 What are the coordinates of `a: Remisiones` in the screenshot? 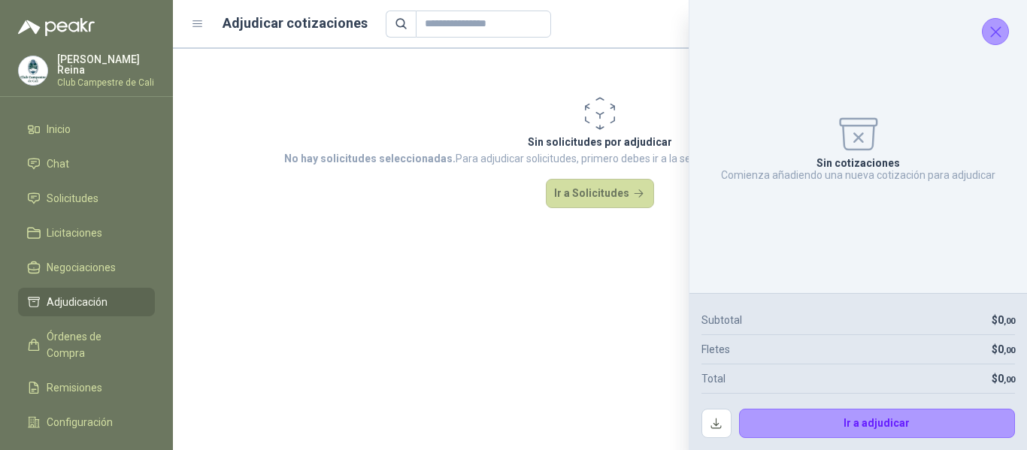 It's located at (86, 388).